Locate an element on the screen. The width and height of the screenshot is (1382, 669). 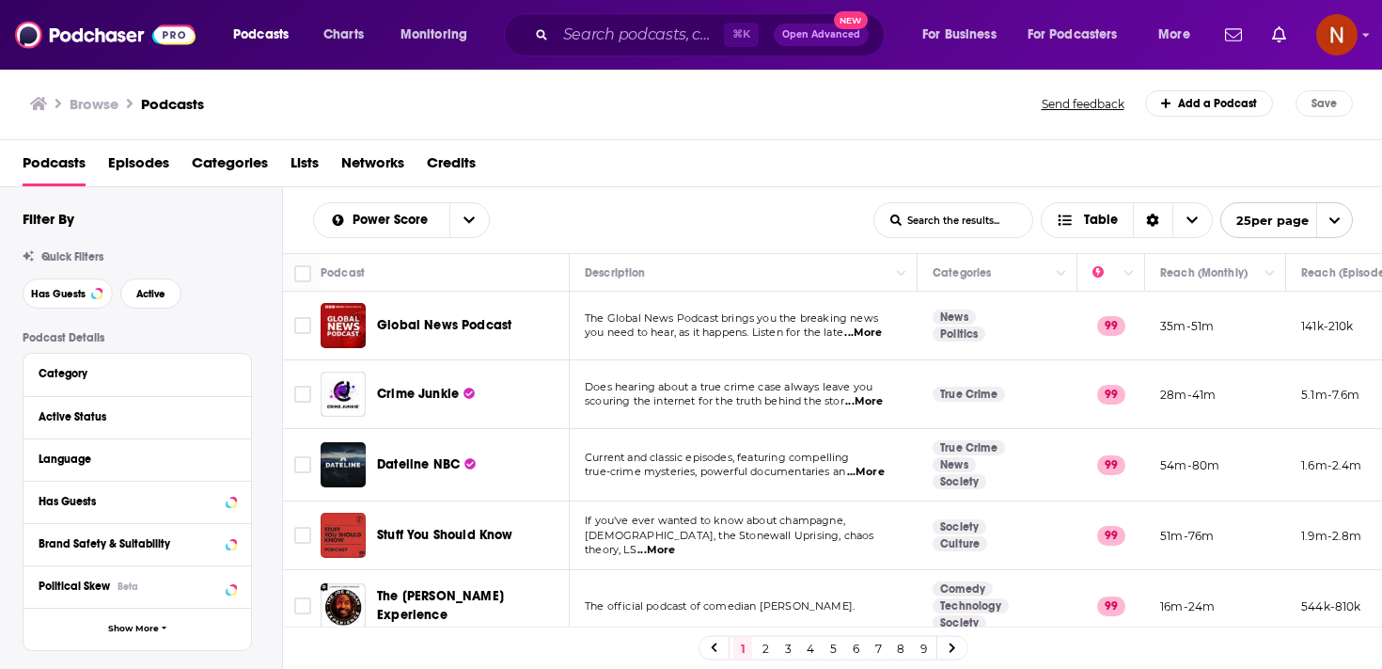
div: Reach (Monthly) is located at coordinates (1204, 273).